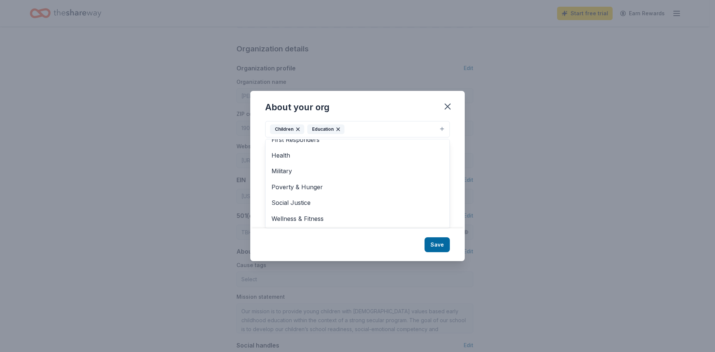 Image resolution: width=715 pixels, height=352 pixels. Describe the element at coordinates (358, 129) in the screenshot. I see `button: ChildrenEducation` at that location.